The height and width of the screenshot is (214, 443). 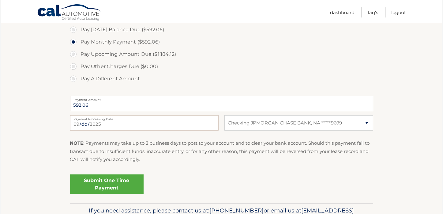 What do you see at coordinates (69, 13) in the screenshot?
I see `a: Cal Automotive` at bounding box center [69, 13].